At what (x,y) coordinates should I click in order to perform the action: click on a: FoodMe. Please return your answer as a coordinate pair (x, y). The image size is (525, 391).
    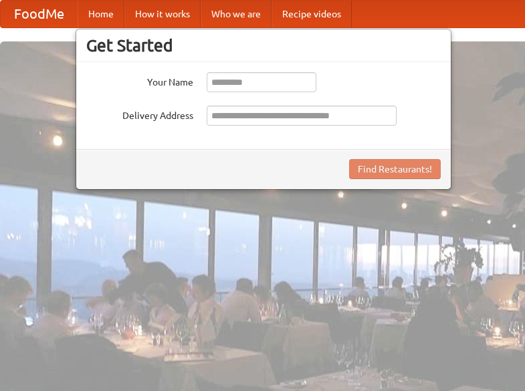
    Looking at the image, I should click on (39, 14).